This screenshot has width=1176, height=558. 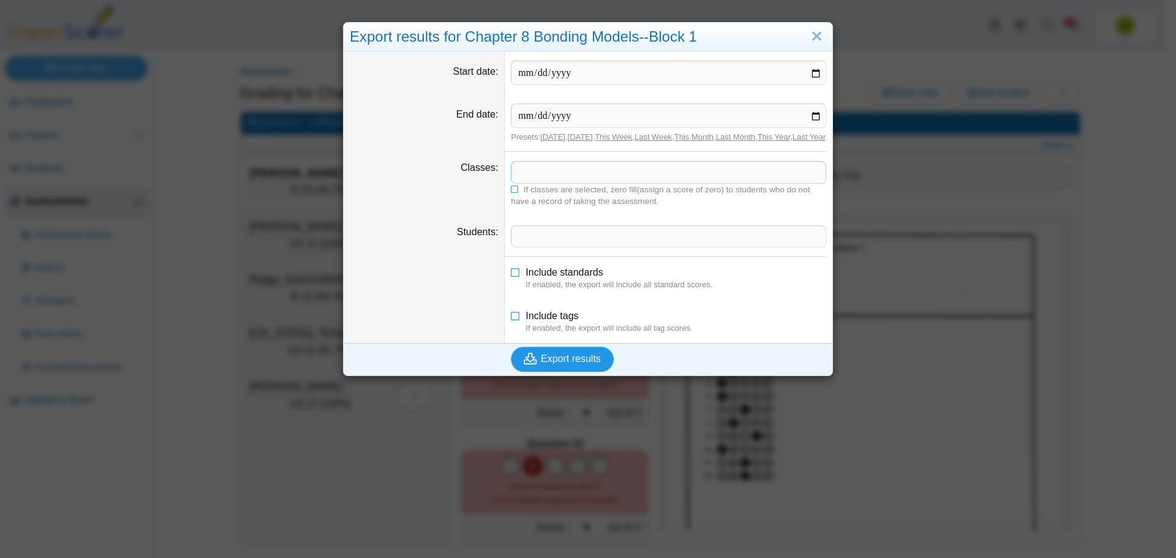 What do you see at coordinates (476, 71) in the screenshot?
I see `label: Start date` at bounding box center [476, 71].